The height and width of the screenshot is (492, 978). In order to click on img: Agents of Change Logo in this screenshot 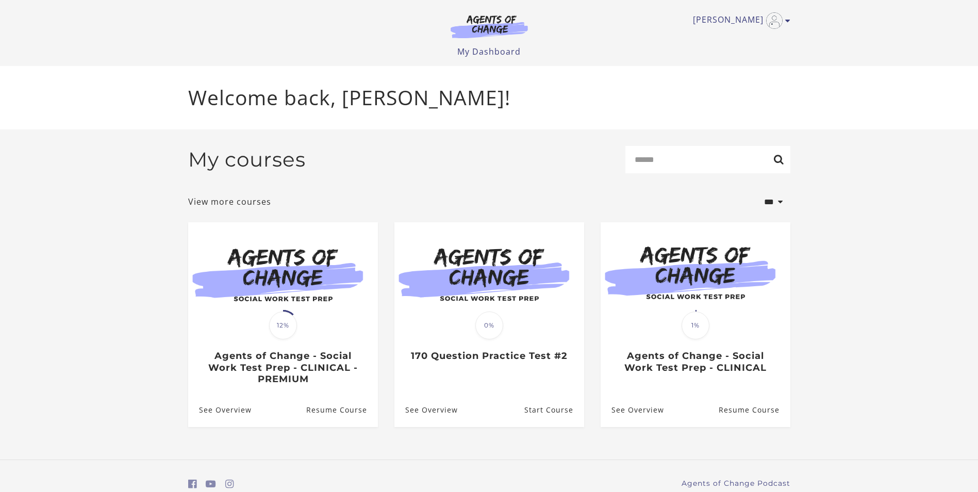, I will do `click(489, 26)`.